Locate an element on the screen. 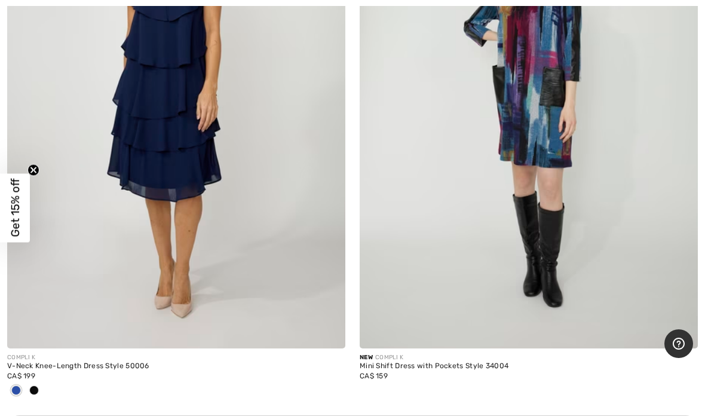  span: CA$ 159 is located at coordinates (373, 376).